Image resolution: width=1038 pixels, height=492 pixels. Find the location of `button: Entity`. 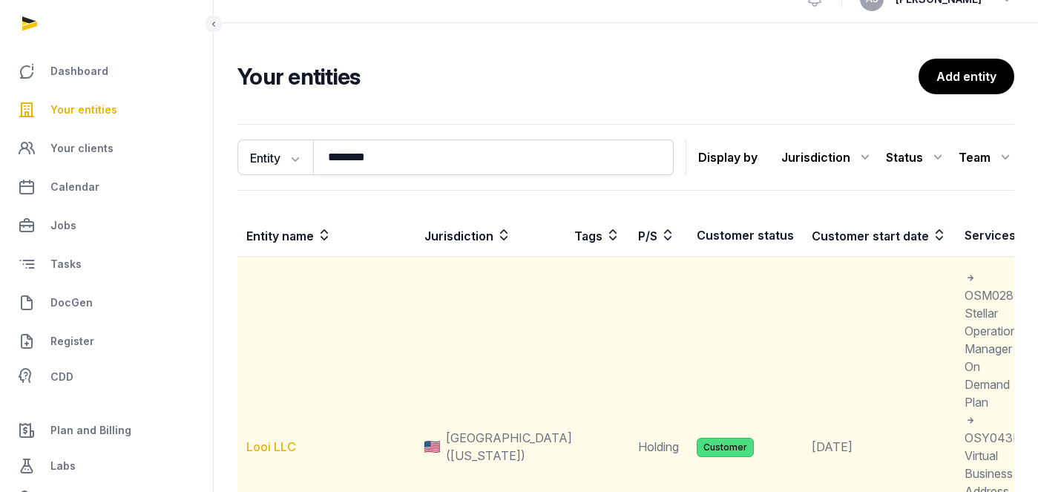

button: Entity is located at coordinates (275, 157).